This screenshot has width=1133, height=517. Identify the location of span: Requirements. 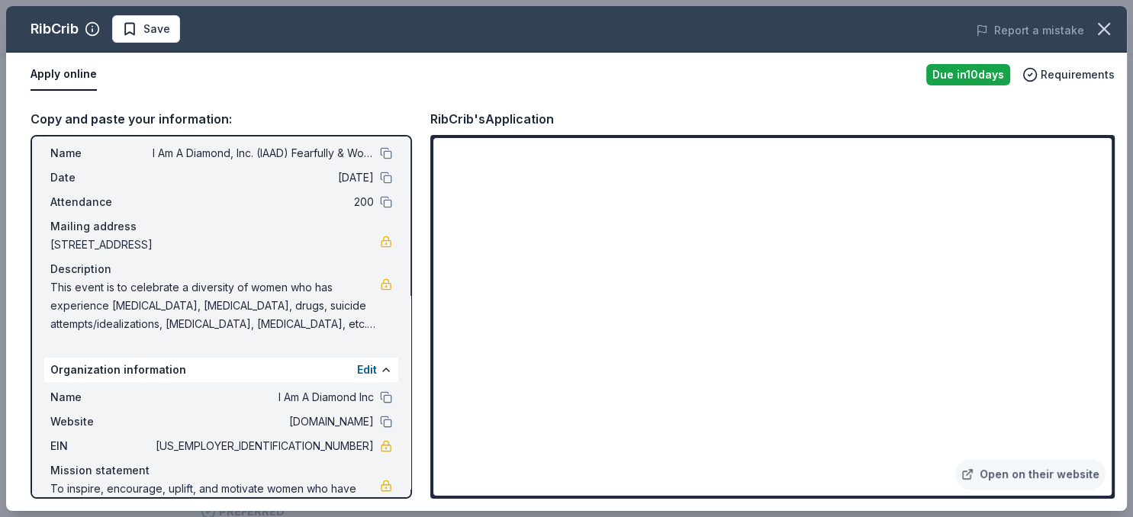
(1077, 75).